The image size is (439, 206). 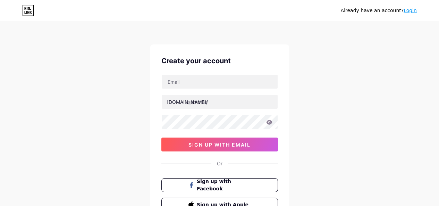 I want to click on span: Sign up with Facebook, so click(x=224, y=185).